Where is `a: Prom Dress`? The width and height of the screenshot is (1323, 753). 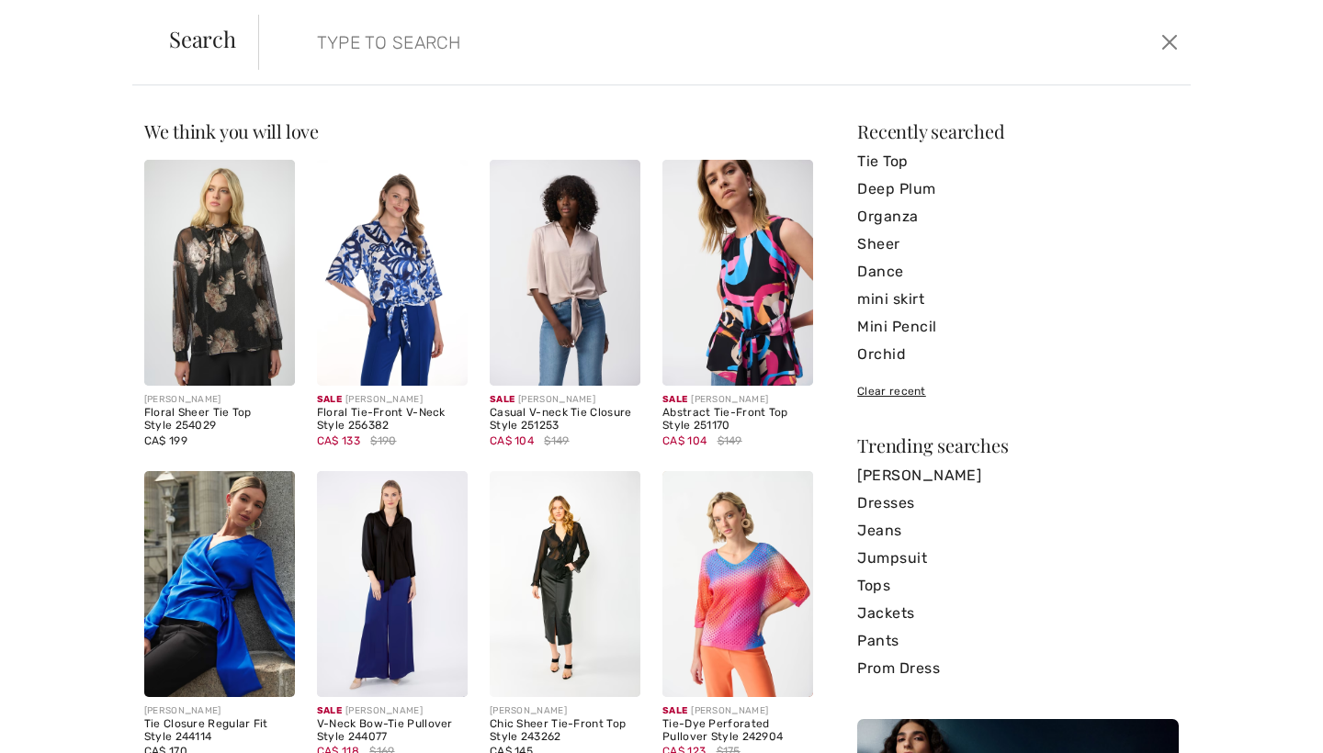
a: Prom Dress is located at coordinates (1018, 669).